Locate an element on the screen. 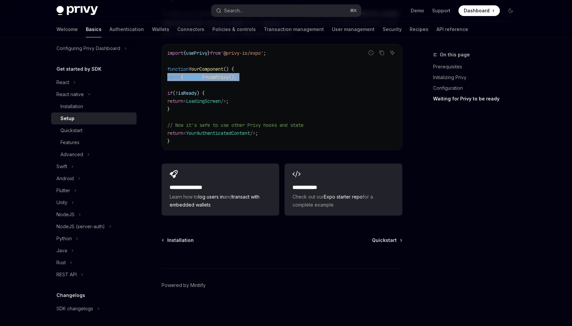  button: Toggle NodeJS (server-auth) section is located at coordinates (94, 227).